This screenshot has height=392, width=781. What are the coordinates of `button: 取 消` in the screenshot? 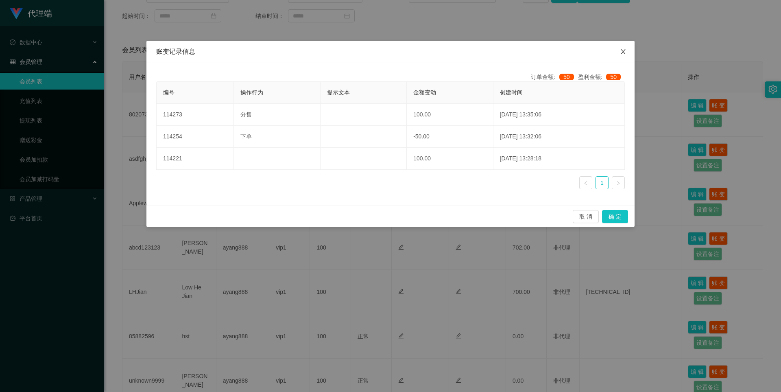 It's located at (586, 216).